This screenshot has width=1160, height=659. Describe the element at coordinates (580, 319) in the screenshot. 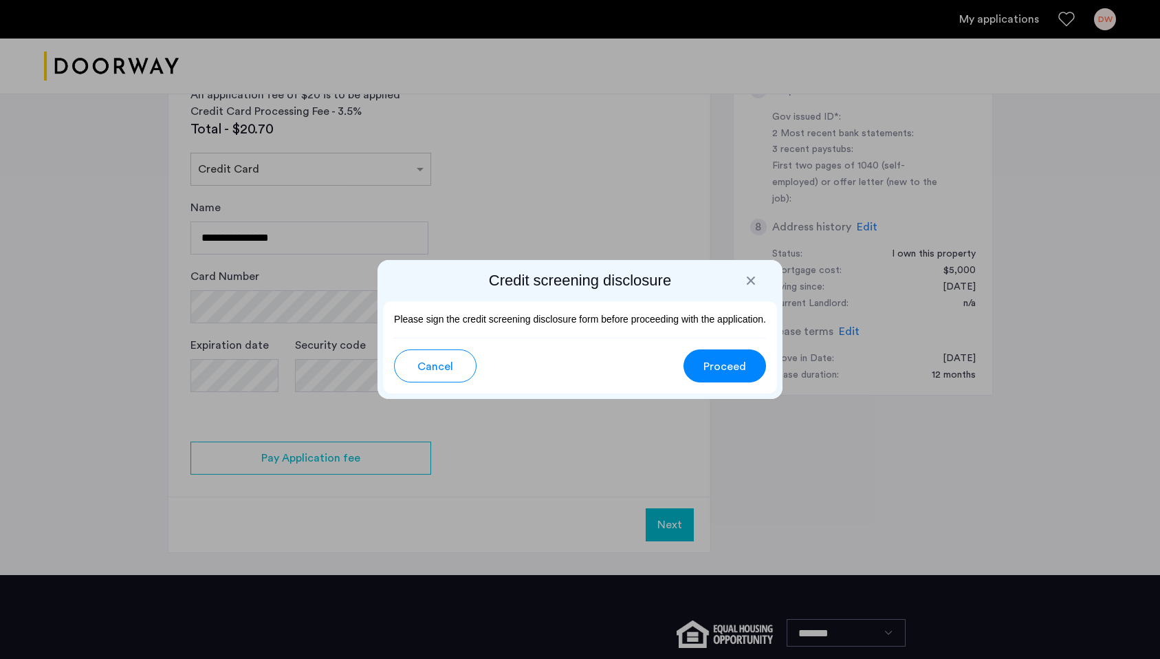

I see `p: Please sign the credit screening disclosure form before proceeding with the application.` at that location.